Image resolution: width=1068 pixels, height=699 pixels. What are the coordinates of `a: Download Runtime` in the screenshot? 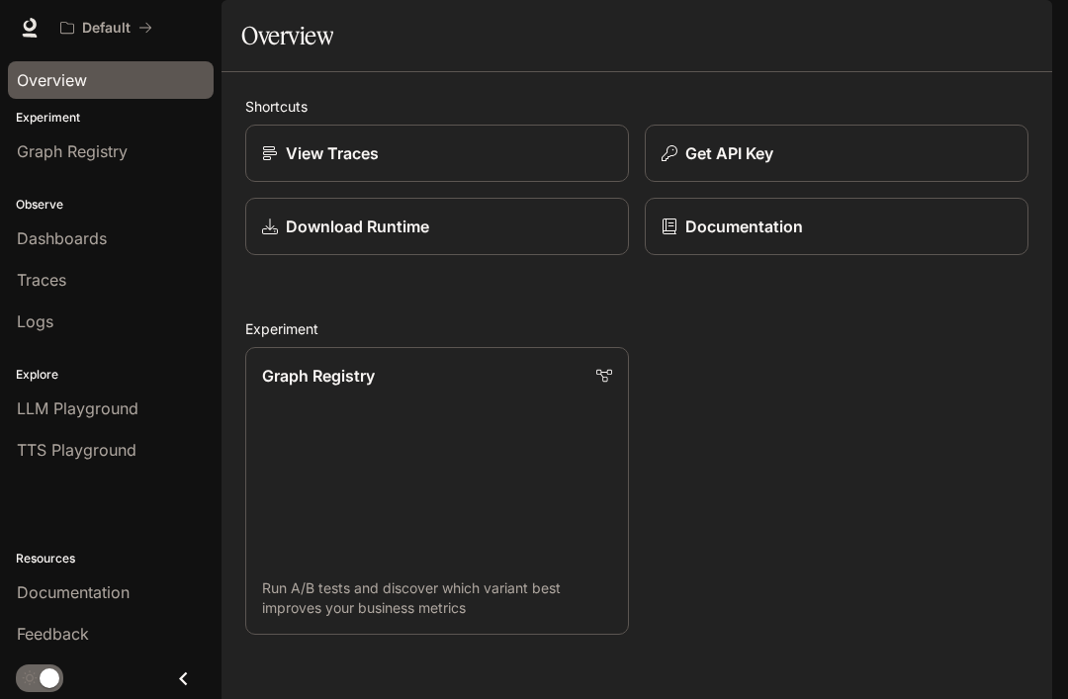 It's located at (437, 226).